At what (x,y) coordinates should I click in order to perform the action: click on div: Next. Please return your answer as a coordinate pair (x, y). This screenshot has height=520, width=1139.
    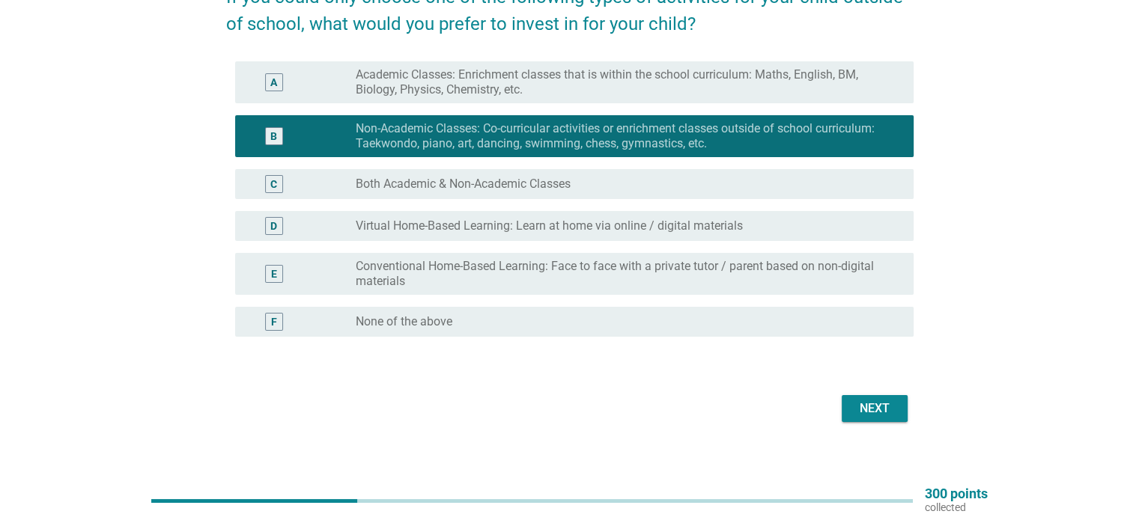
    Looking at the image, I should click on (875, 409).